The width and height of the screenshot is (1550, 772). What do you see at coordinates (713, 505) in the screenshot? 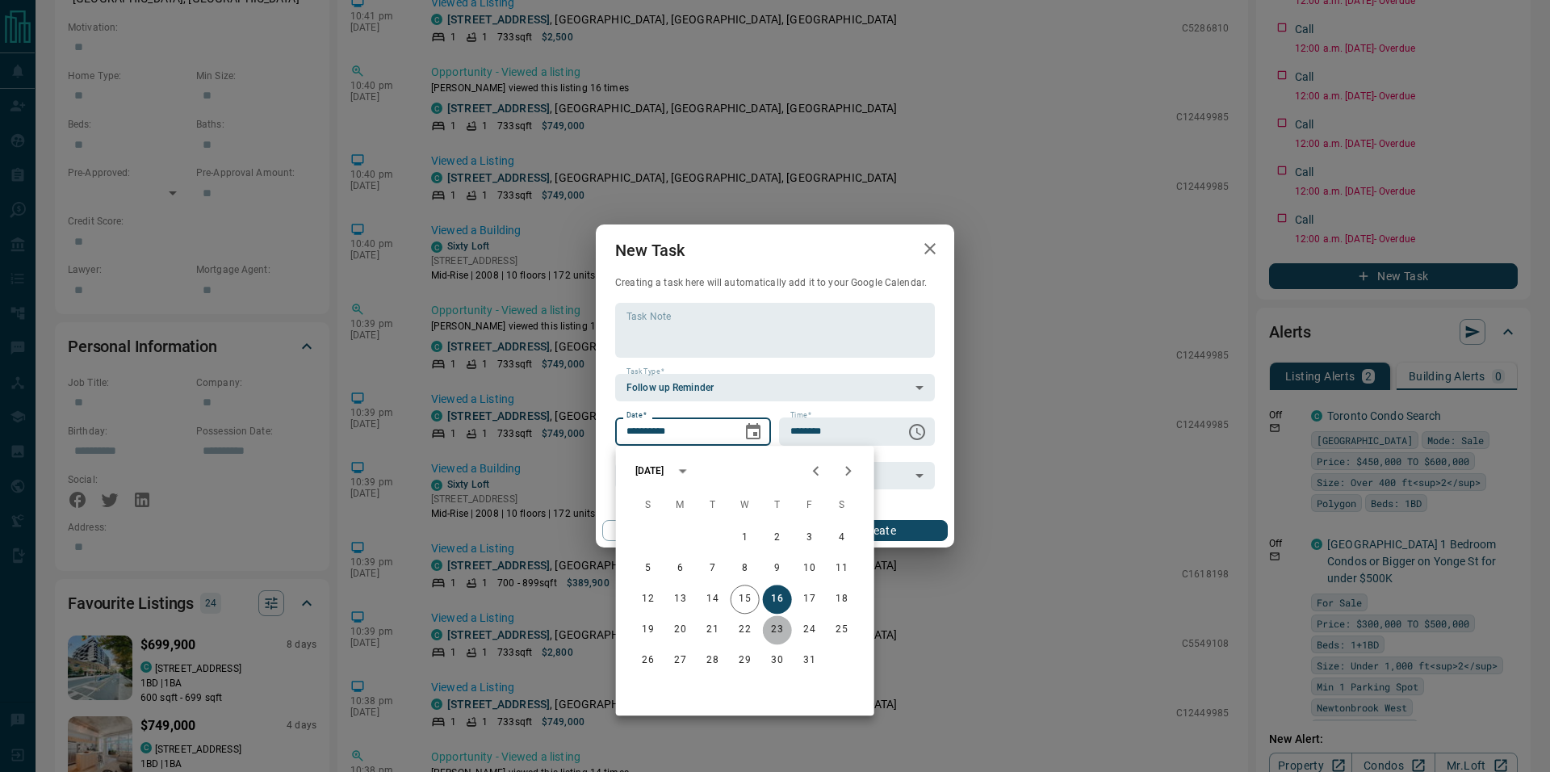
I see `span: Tuesday` at bounding box center [713, 505].